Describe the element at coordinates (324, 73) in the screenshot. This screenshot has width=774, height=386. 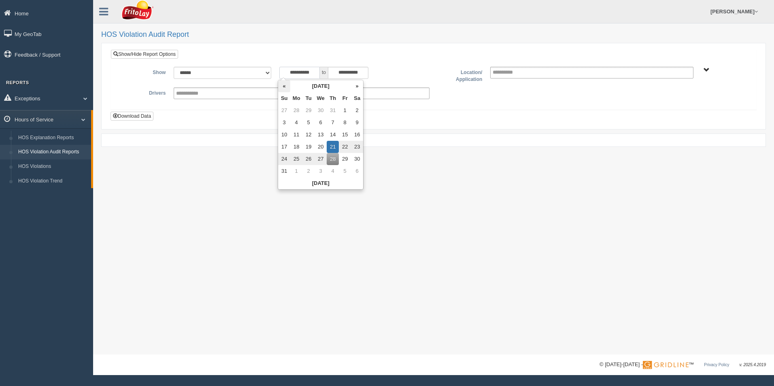
I see `span: to` at that location.